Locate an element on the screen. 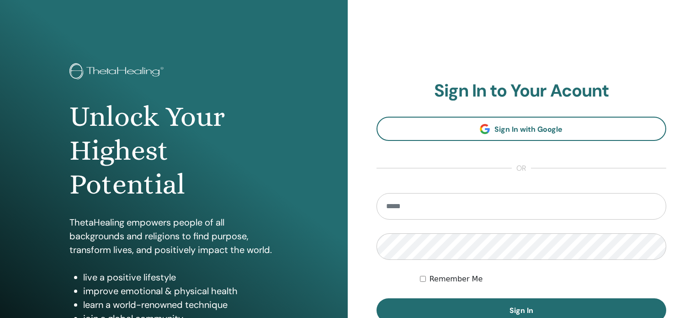  label: Remember Me is located at coordinates (456, 279).